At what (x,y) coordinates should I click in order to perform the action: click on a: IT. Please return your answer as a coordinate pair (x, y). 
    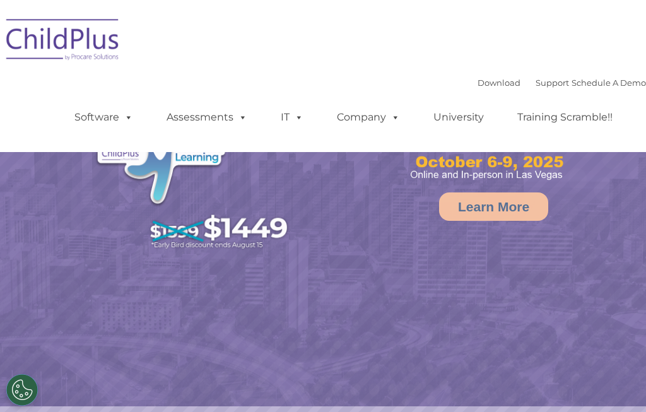
    Looking at the image, I should click on (292, 117).